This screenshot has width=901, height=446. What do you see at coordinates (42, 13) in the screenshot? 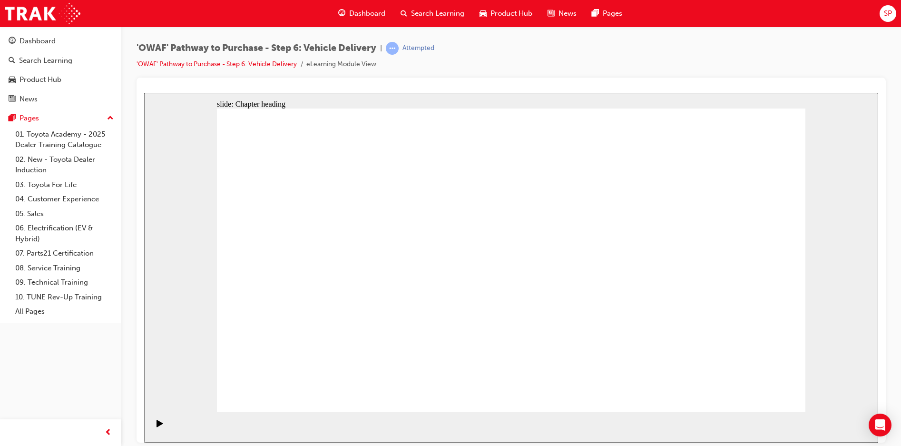
I see `img: Trak` at bounding box center [42, 13].